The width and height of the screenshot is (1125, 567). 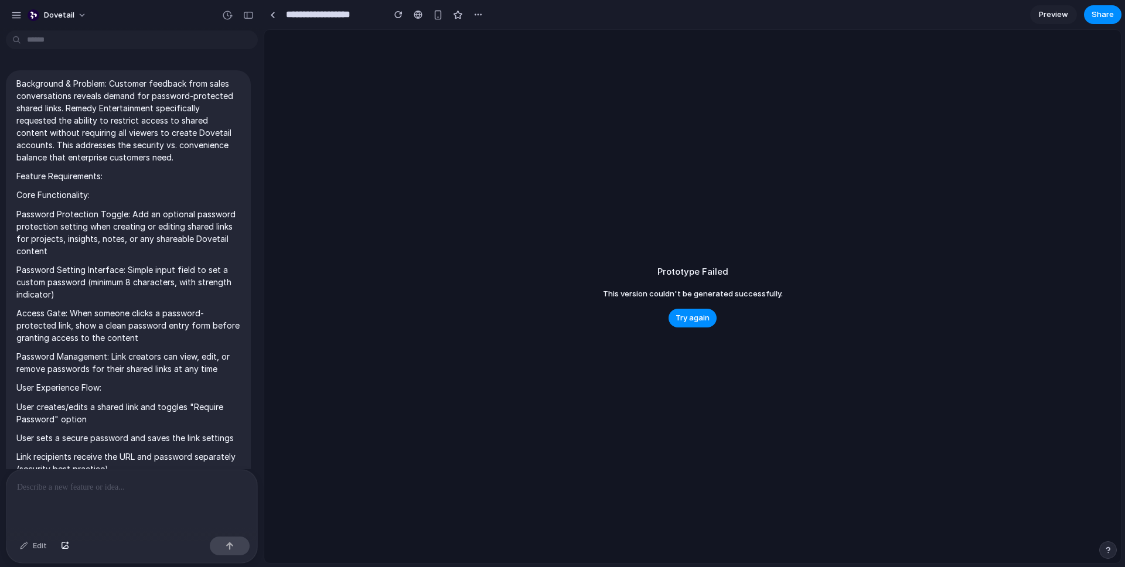 What do you see at coordinates (128, 363) in the screenshot?
I see `p: Password Management: Link creators can view, edit, or remove passwords for their shared links at ...` at bounding box center [128, 363].